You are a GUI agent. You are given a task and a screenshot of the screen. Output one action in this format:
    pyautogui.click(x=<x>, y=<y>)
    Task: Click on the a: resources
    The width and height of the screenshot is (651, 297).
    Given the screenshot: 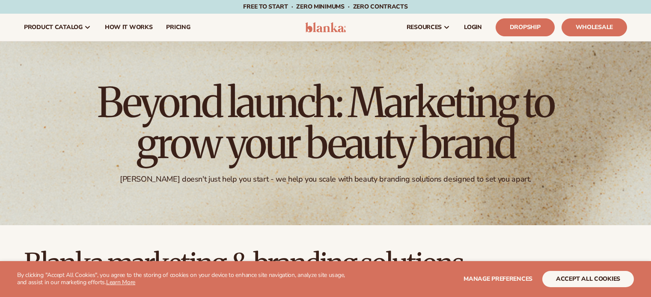 What is the action you would take?
    pyautogui.click(x=428, y=27)
    